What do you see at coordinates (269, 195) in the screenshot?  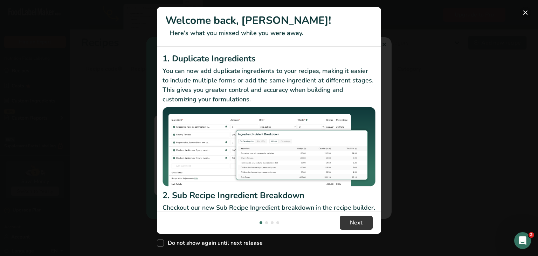 I see `h2: 2. Sub Recipe Ingredient Breakdown` at bounding box center [269, 195].